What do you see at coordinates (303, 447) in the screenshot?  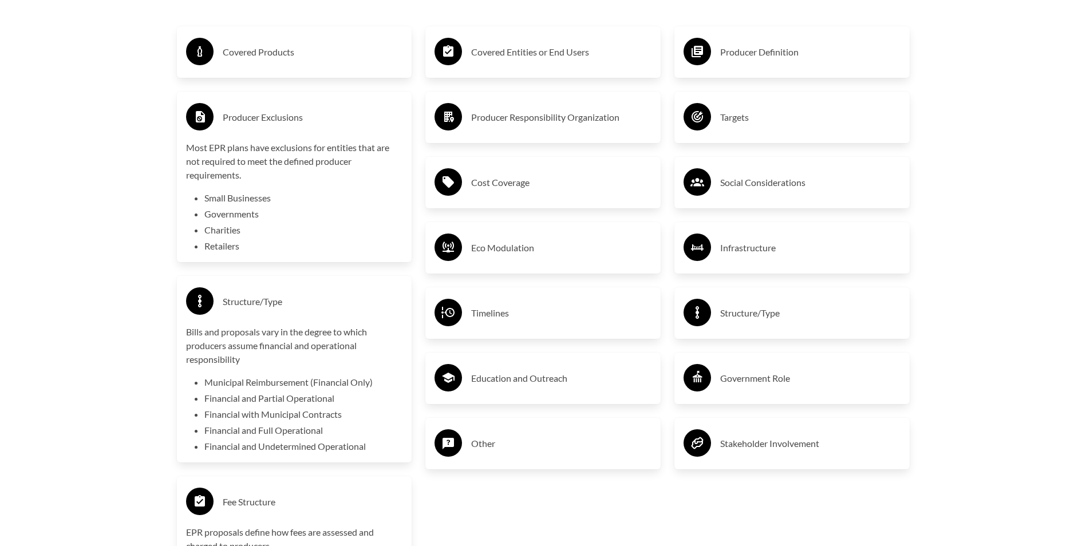 I see `li: Financial and Undetermined Operational` at bounding box center [303, 447].